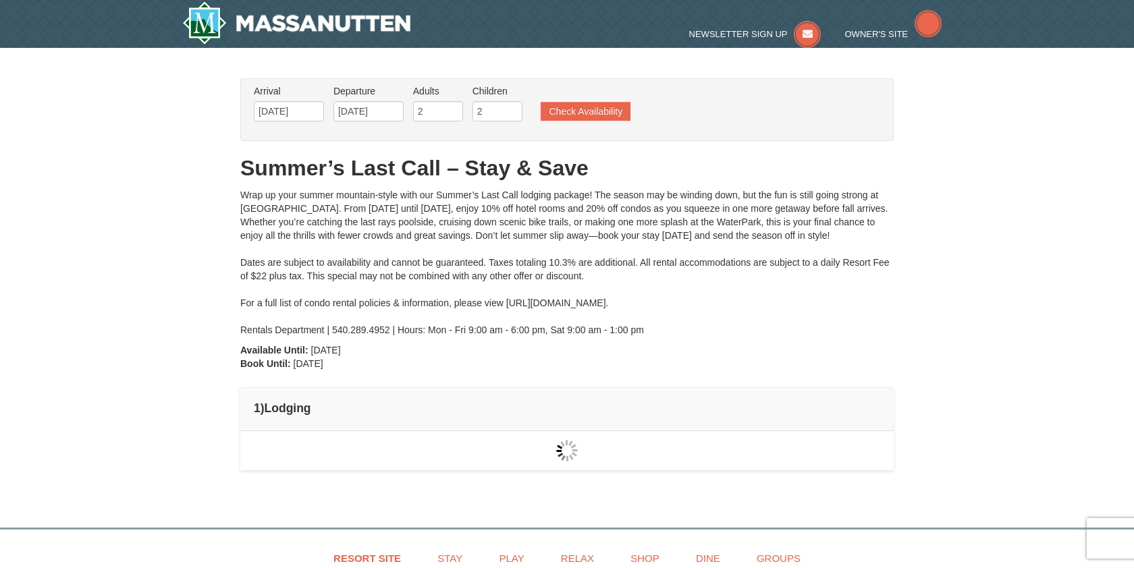  What do you see at coordinates (274, 350) in the screenshot?
I see `strong: Available Until:` at bounding box center [274, 350].